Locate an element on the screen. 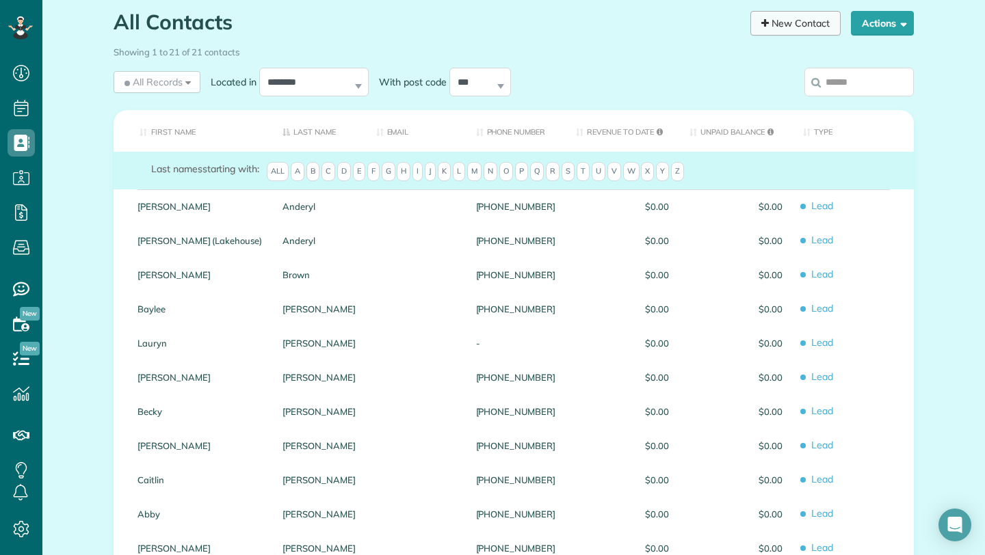 This screenshot has width=985, height=555. span: M is located at coordinates (474, 172).